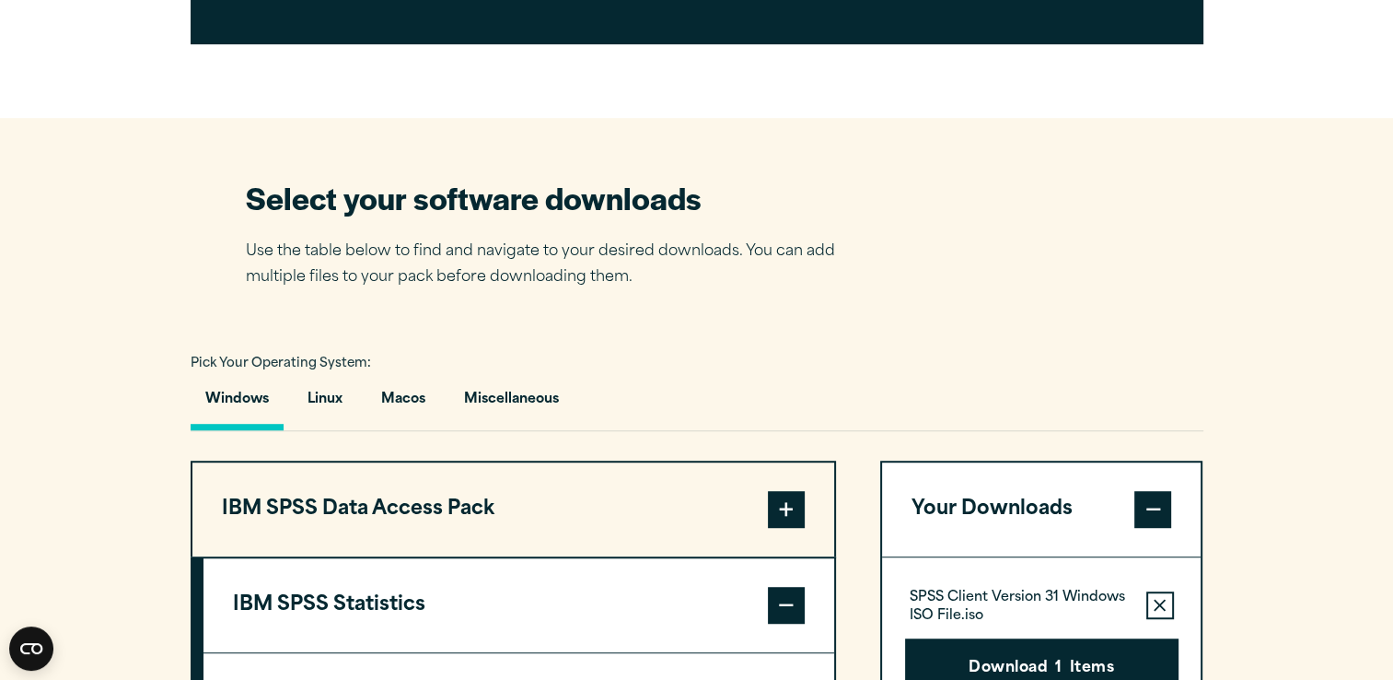 Image resolution: width=1393 pixels, height=680 pixels. Describe the element at coordinates (281, 363) in the screenshot. I see `span: Pick Your Operating System:` at that location.